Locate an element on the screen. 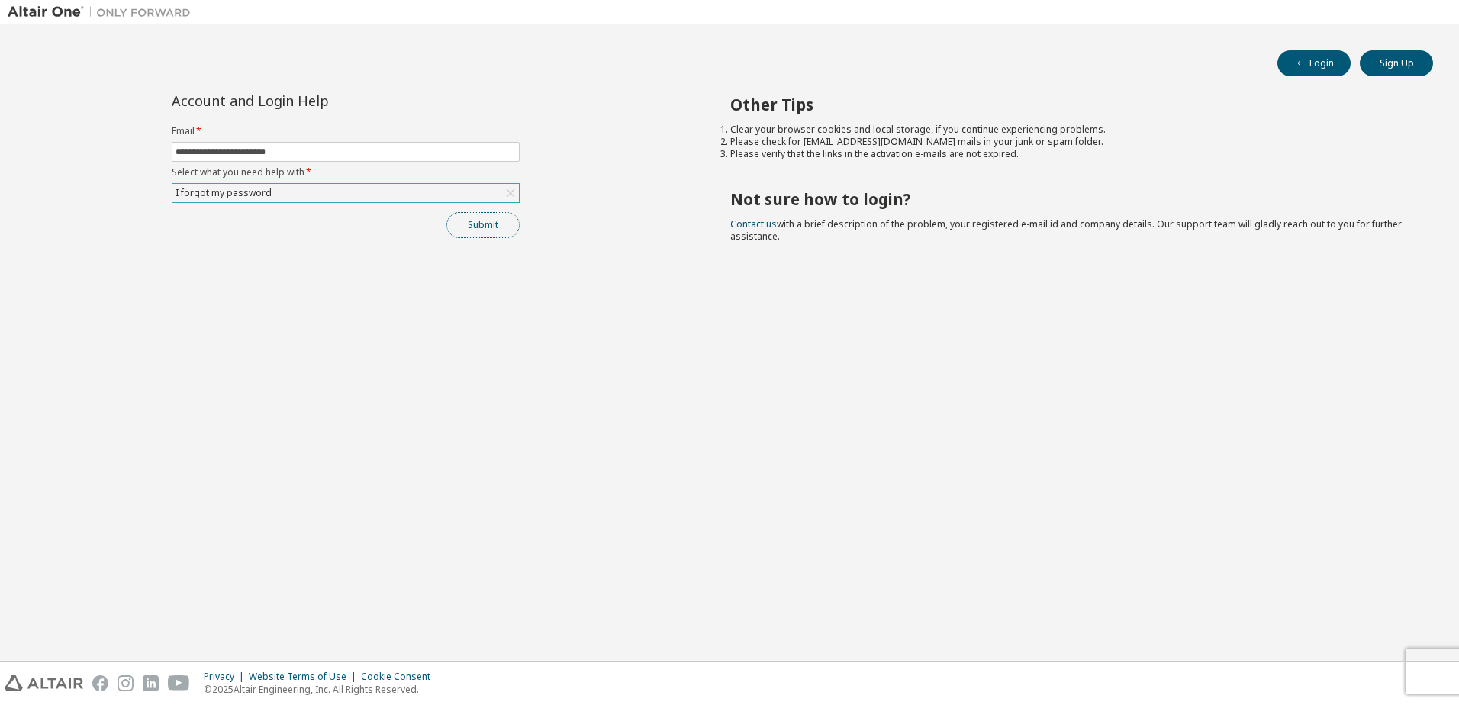  img: instagram.svg is located at coordinates (125, 683).